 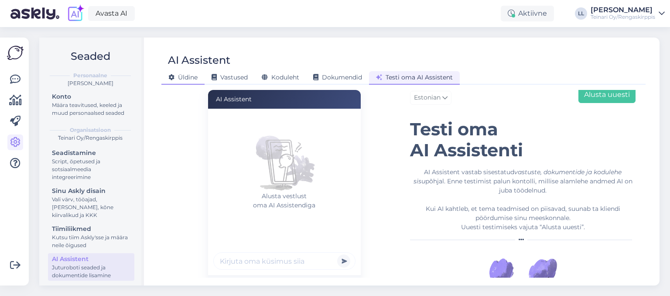 What do you see at coordinates (91, 236) in the screenshot?
I see `a: TiimiliikmedKutsu tiim Askly'sse ja määra neile õigused` at bounding box center [91, 236].